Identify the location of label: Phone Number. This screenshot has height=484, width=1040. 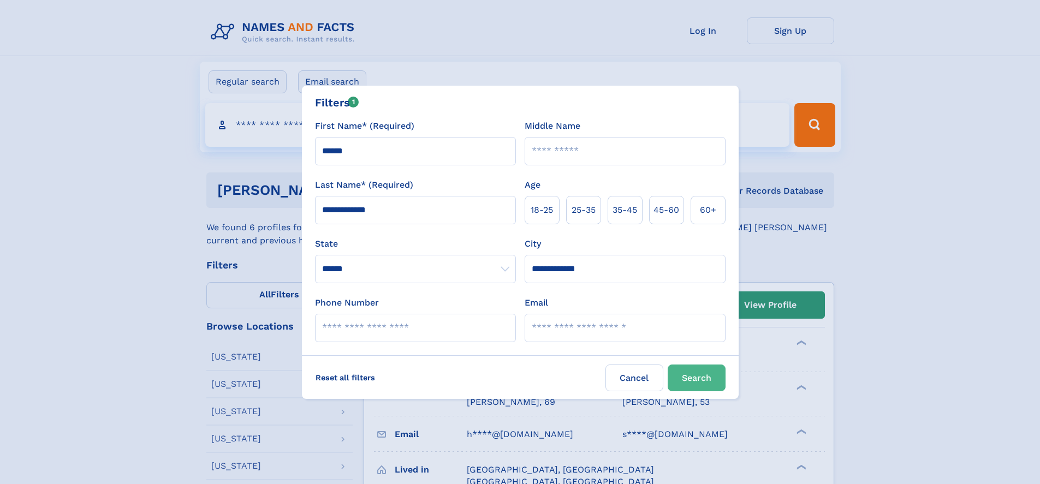
(347, 303).